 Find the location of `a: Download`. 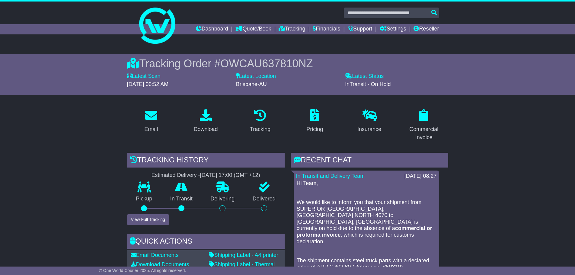

a: Download is located at coordinates (205, 121).